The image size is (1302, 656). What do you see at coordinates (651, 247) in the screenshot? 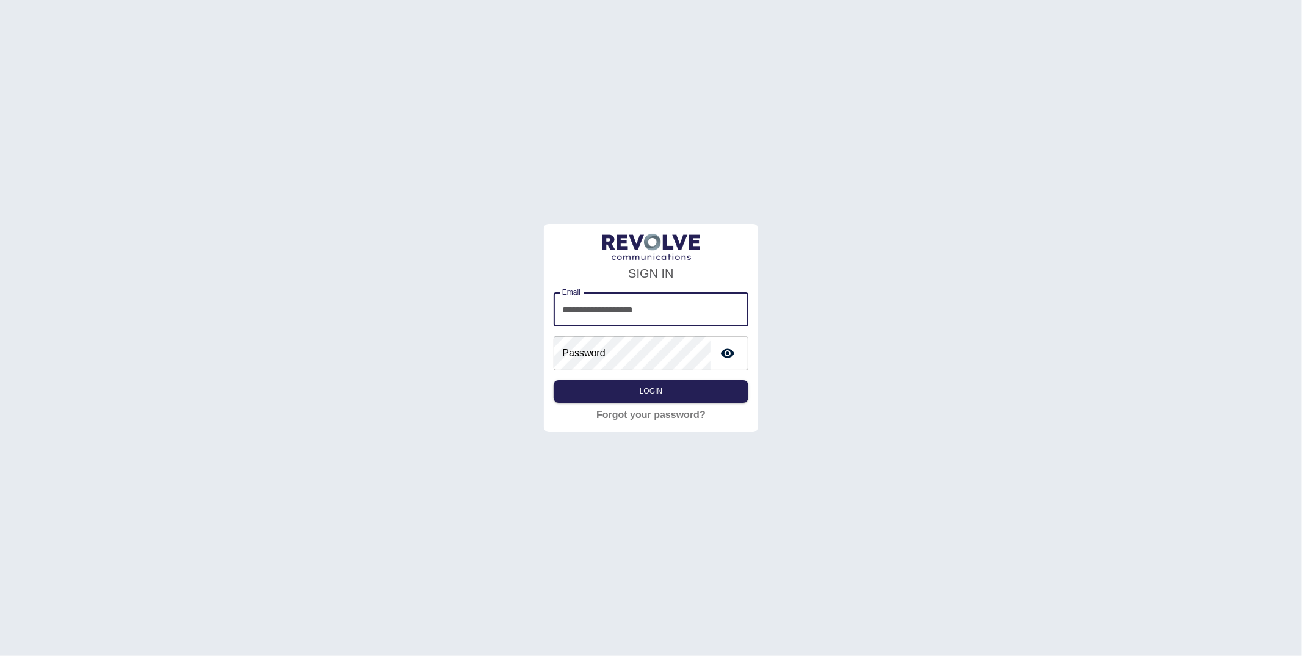
I see `img: LogoText` at bounding box center [651, 247].